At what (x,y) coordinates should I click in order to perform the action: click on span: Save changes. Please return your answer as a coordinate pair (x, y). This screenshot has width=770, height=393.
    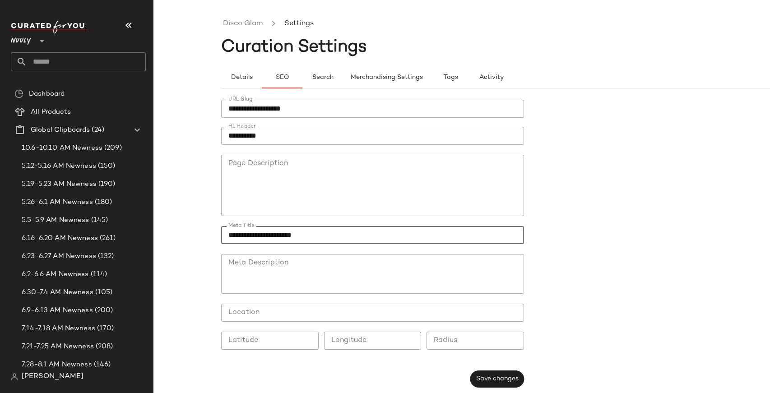
    Looking at the image, I should click on (497, 379).